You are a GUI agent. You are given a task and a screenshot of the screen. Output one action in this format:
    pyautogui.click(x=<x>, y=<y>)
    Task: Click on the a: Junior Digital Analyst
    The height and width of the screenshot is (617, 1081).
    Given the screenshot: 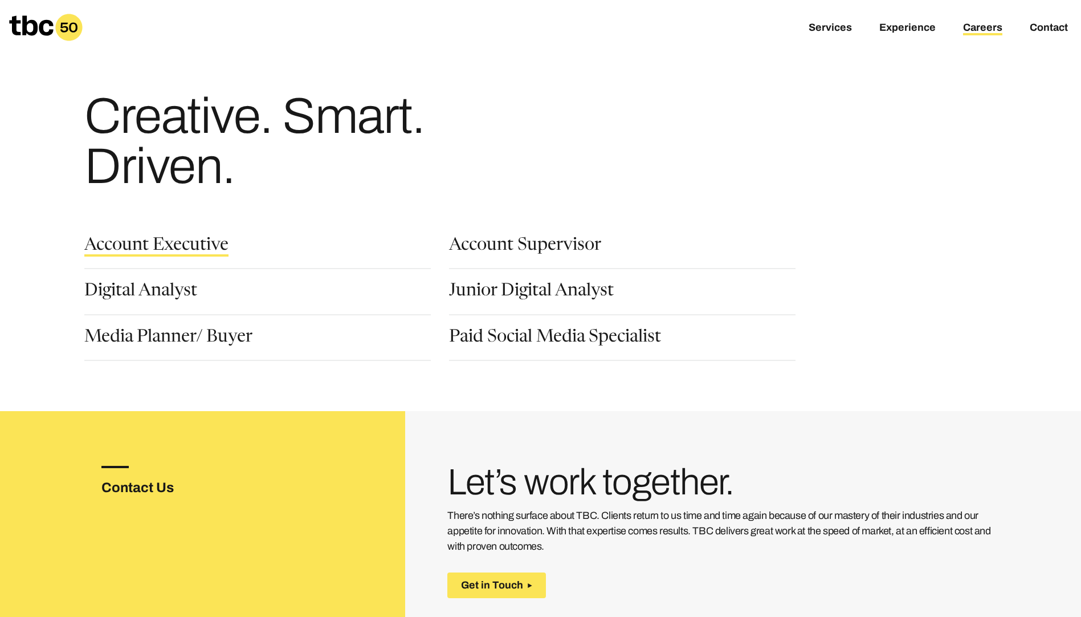 What is the action you would take?
    pyautogui.click(x=531, y=292)
    